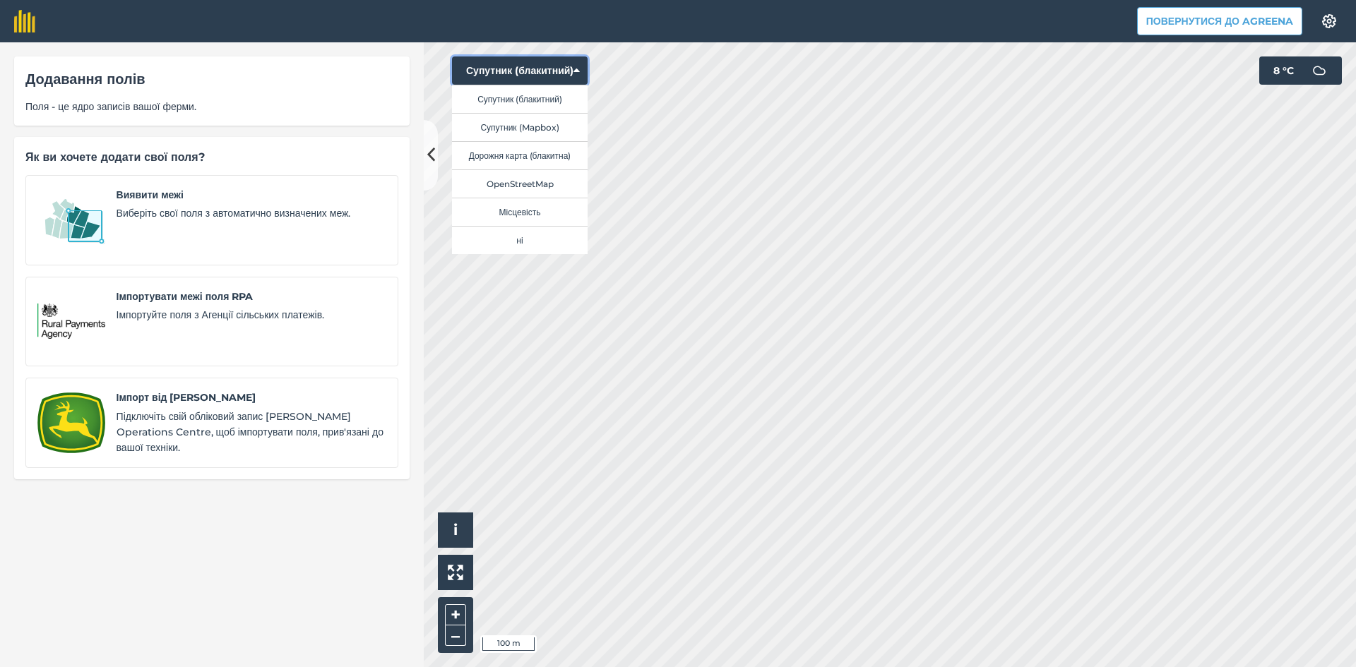 This screenshot has height=667, width=1356. What do you see at coordinates (1300, 71) in the screenshot?
I see `button: 8 °C` at bounding box center [1300, 71].